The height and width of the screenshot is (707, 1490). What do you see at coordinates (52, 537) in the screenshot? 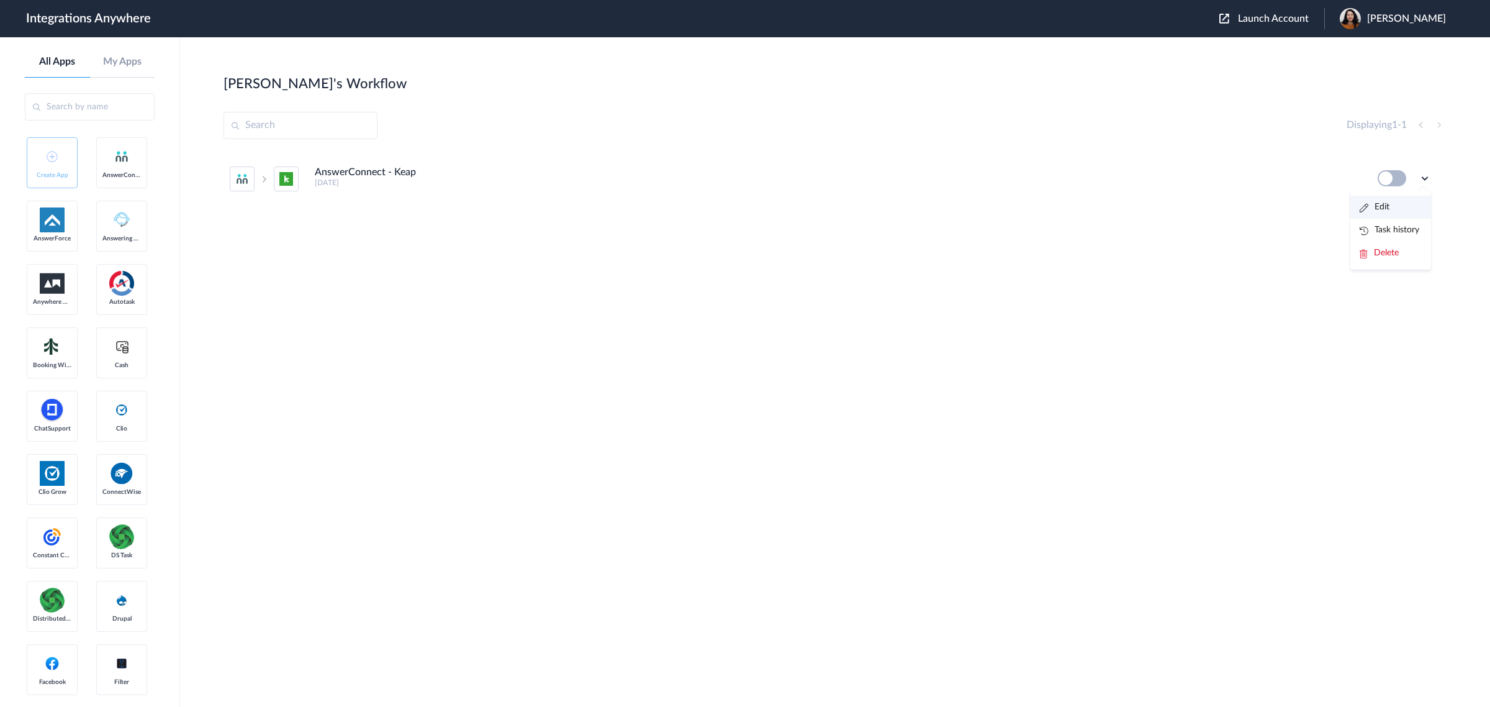
I see `img: constant-contact.svg` at bounding box center [52, 537].